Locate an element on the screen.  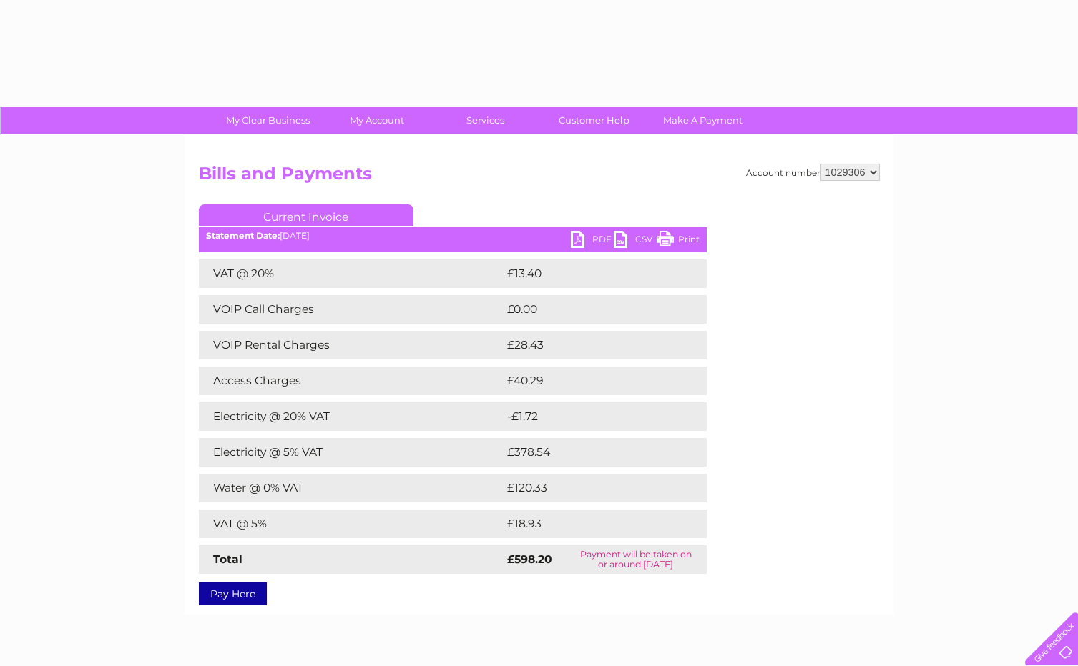
a: Current Invoice is located at coordinates (306, 215).